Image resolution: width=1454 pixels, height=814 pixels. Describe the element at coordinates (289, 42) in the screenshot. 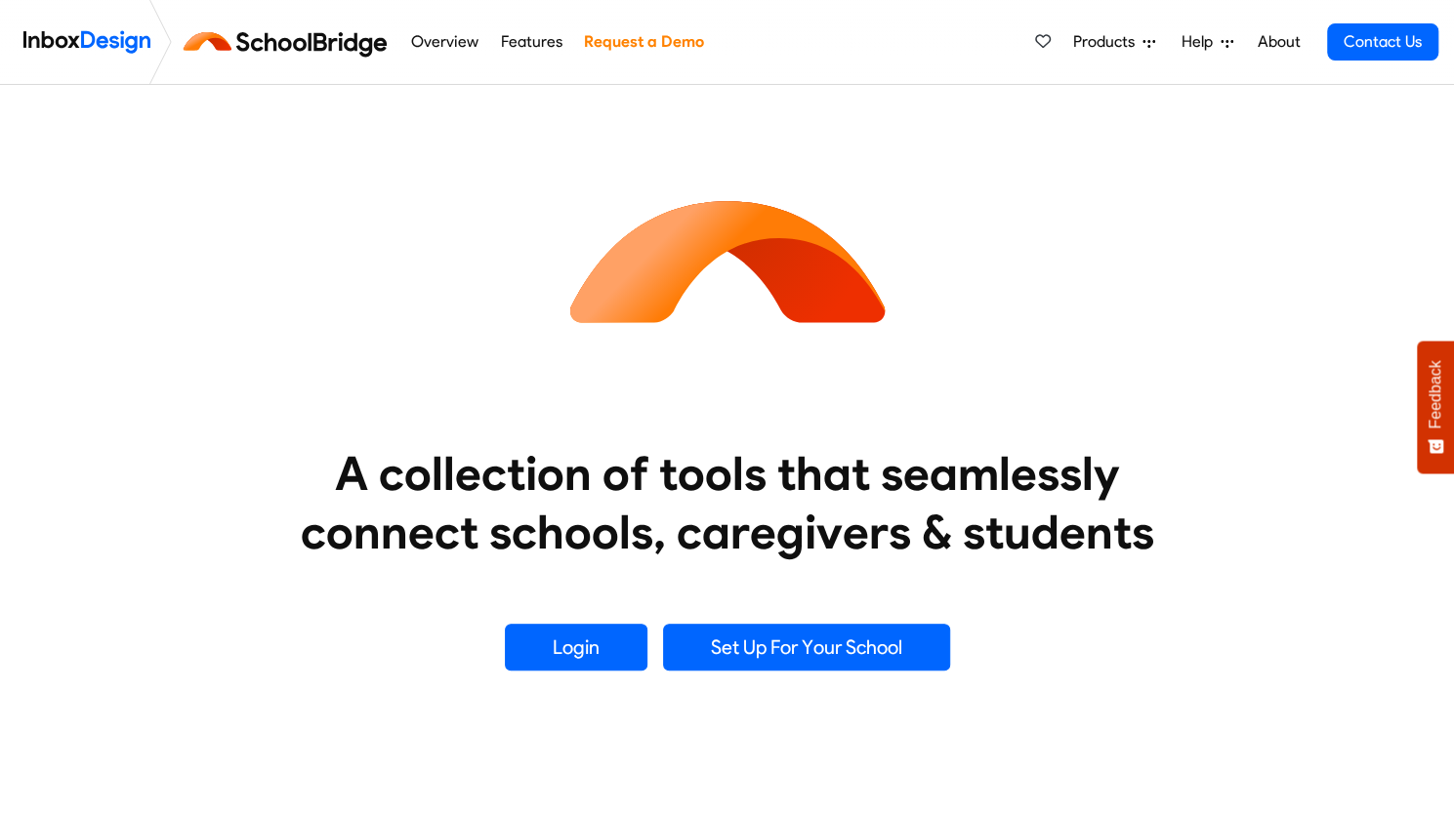

I see `img: schoolbridge logo` at that location.